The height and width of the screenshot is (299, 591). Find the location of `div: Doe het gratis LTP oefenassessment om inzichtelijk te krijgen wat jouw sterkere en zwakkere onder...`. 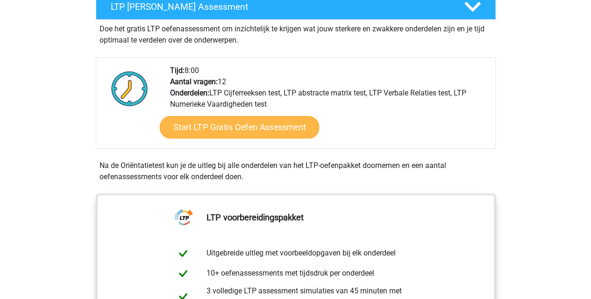

div: Doe het gratis LTP oefenassessment om inzichtelijk te krijgen wat jouw sterkere en zwakkere onder... is located at coordinates (296, 33).